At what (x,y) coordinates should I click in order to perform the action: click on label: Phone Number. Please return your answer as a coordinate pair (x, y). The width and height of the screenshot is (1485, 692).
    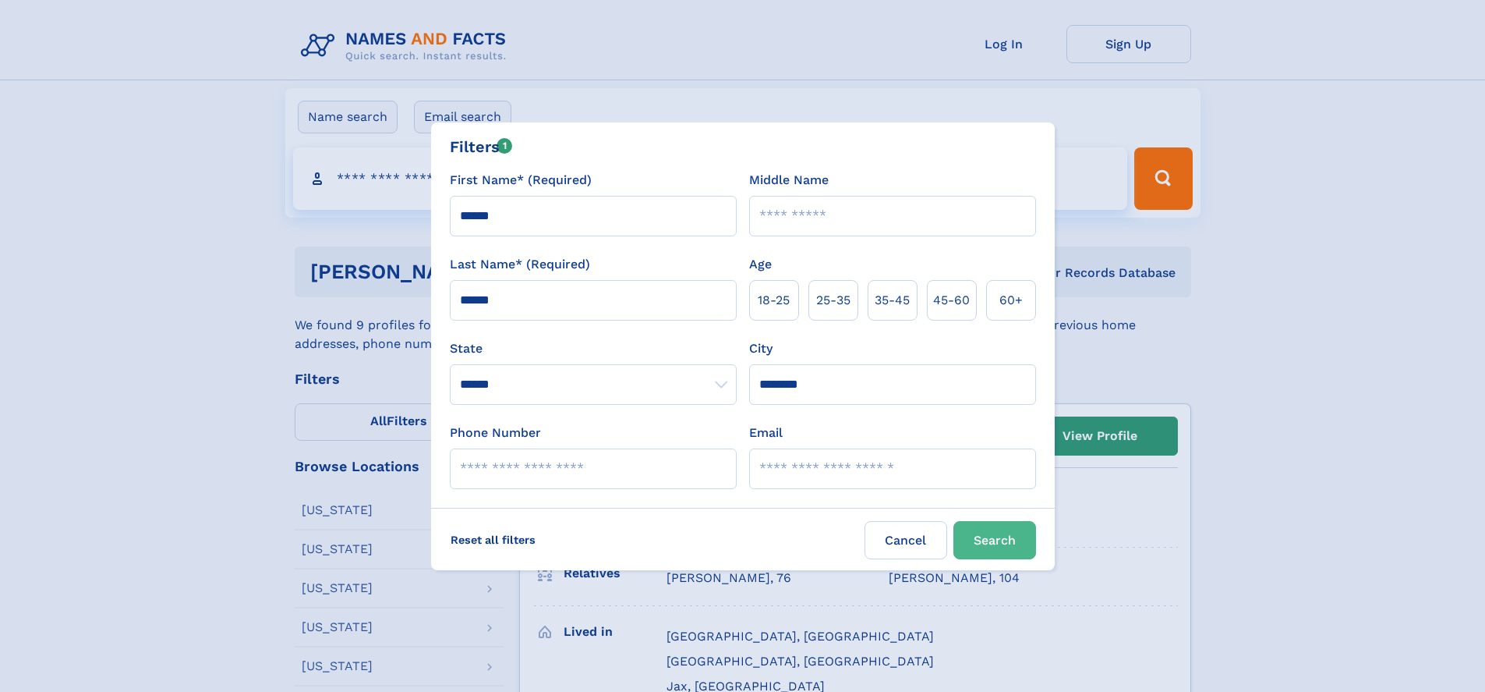
    Looking at the image, I should click on (495, 433).